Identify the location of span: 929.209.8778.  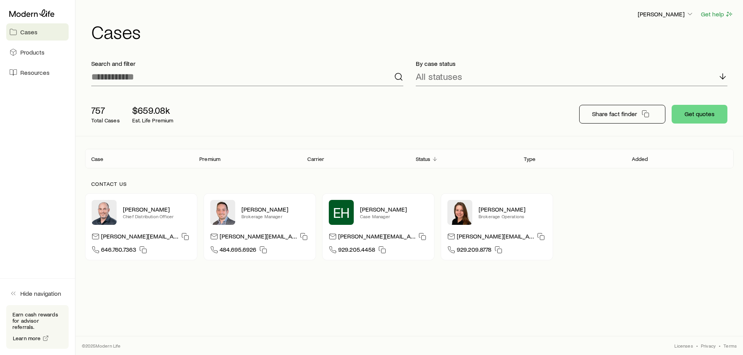
(474, 251).